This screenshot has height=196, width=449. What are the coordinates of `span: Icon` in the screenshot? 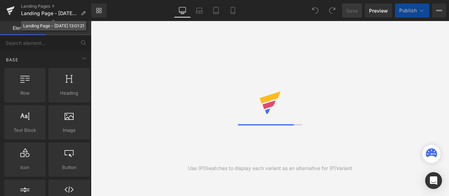 It's located at (25, 167).